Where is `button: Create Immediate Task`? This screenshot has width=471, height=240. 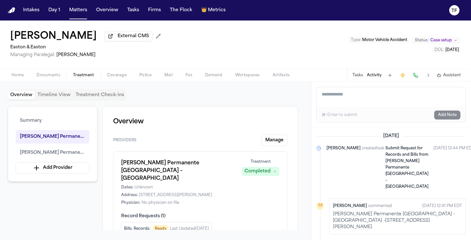
button: Create Immediate Task is located at coordinates (403, 75).